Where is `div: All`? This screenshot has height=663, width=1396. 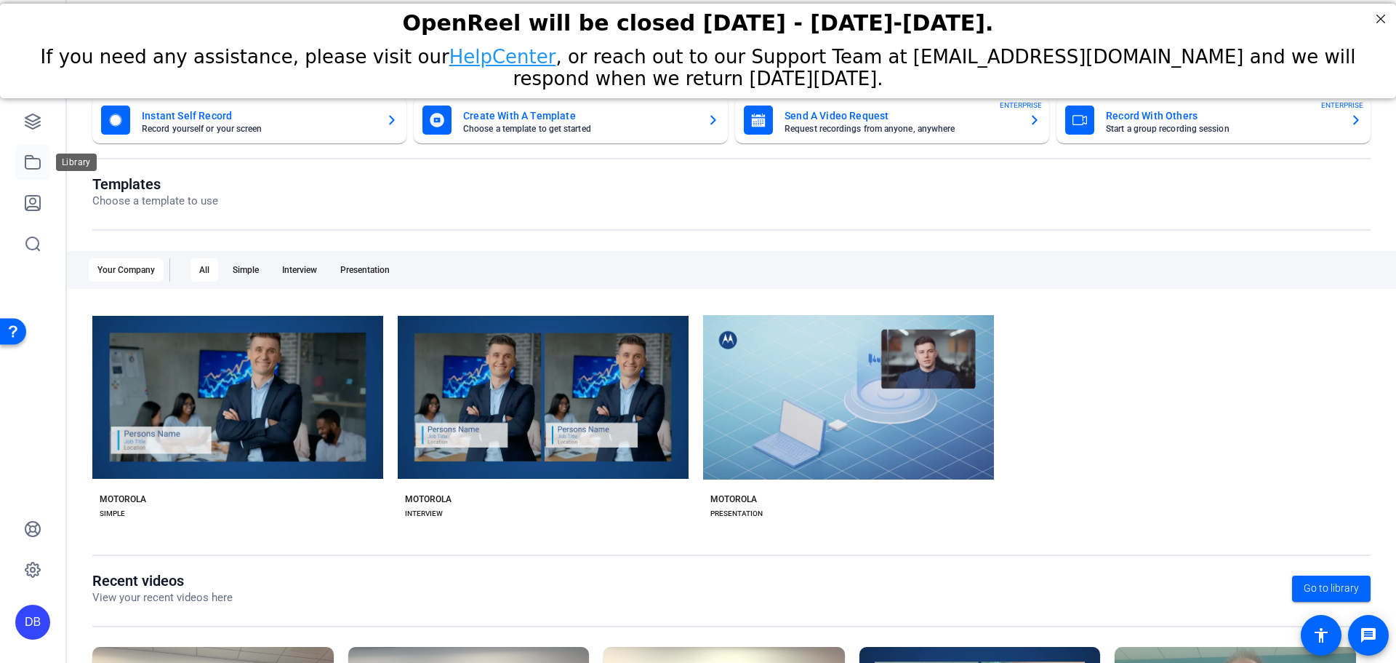 div: All is located at coordinates (204, 270).